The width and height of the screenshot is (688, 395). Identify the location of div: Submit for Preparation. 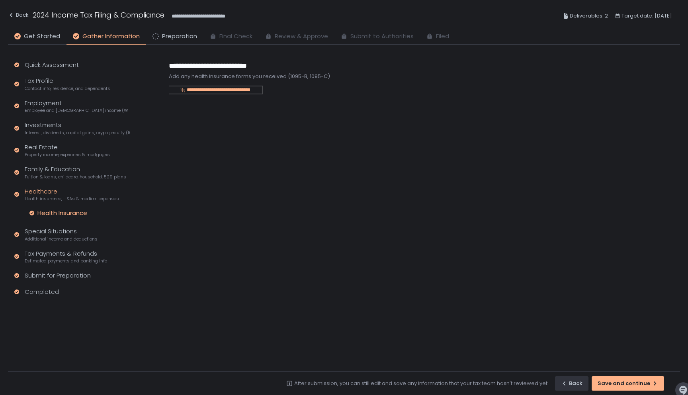
(58, 275).